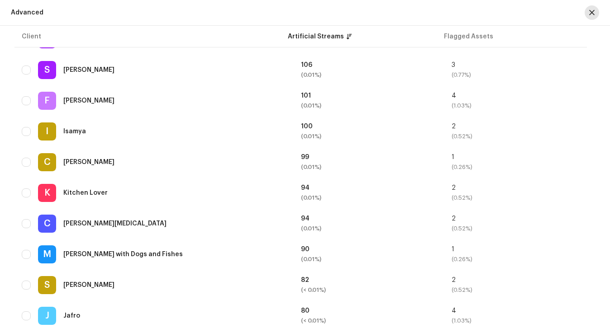  I want to click on div: 90, so click(369, 250).